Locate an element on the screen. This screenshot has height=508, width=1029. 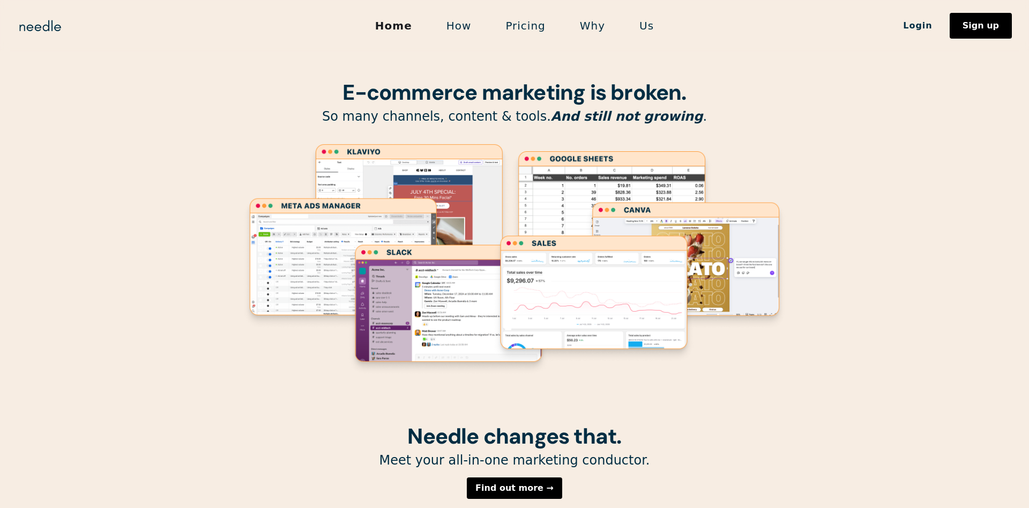
a: Home is located at coordinates (393, 26).